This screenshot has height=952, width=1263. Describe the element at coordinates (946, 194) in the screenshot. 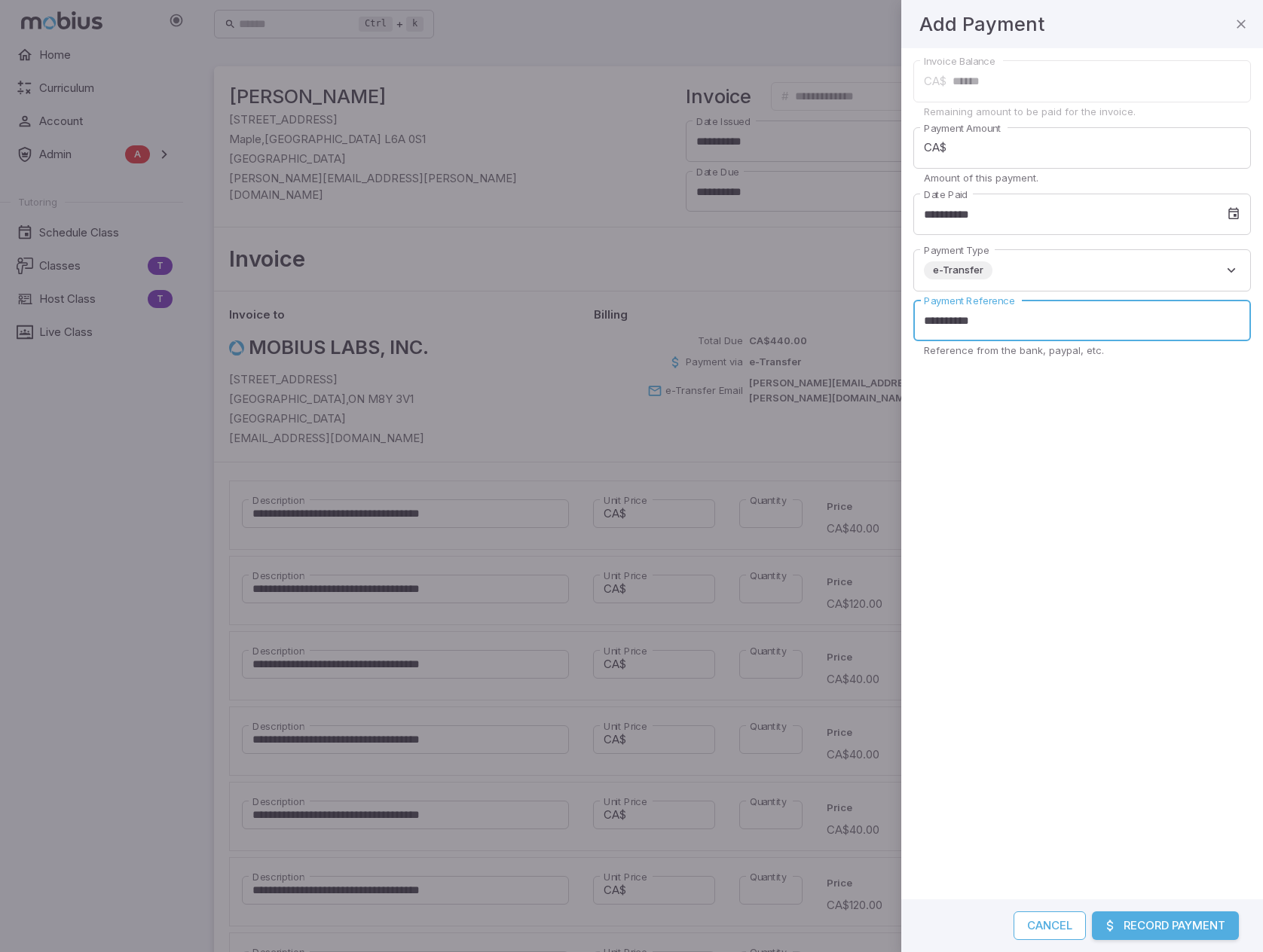

I see `label: Date Paid` at that location.